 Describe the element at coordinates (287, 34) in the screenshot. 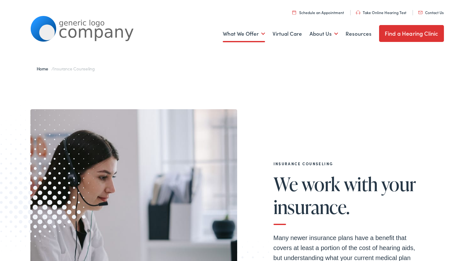

I see `a: Virtual Care` at that location.